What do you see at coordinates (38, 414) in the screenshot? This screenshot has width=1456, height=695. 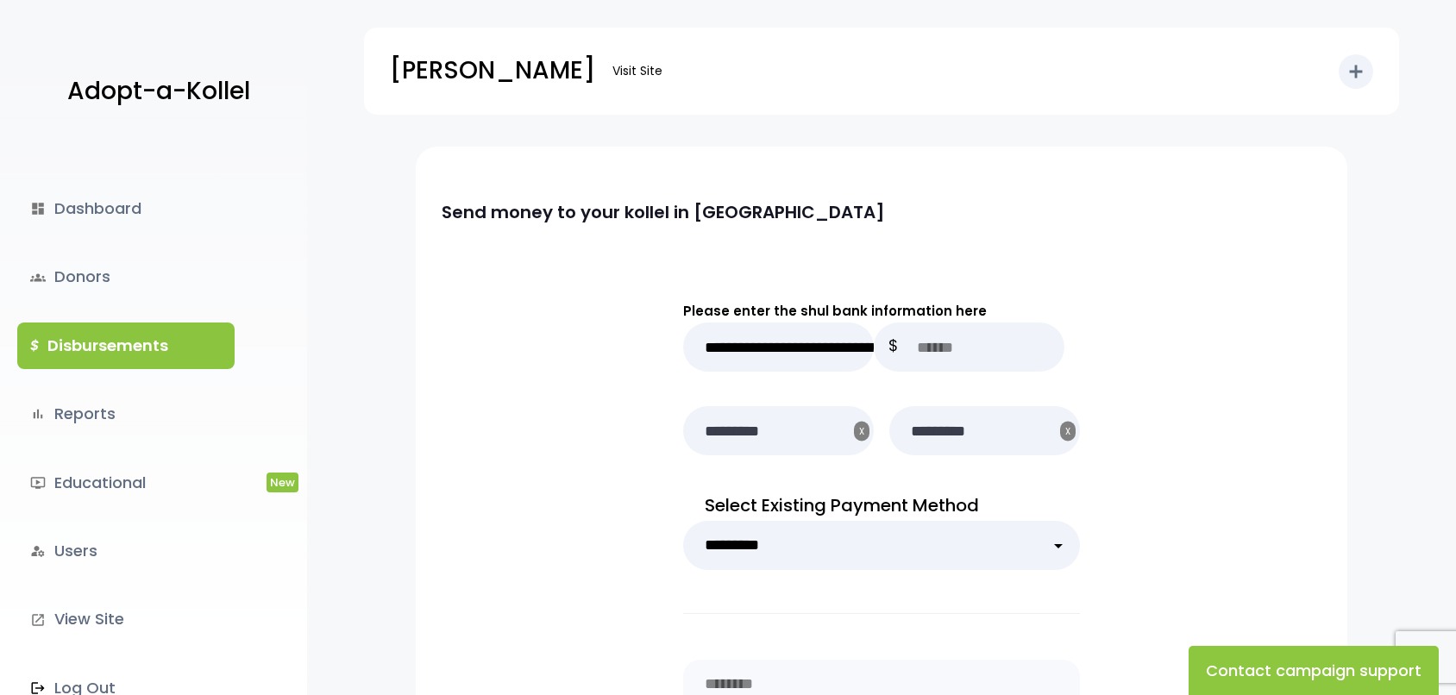 I see `i: bar_chart` at bounding box center [38, 414].